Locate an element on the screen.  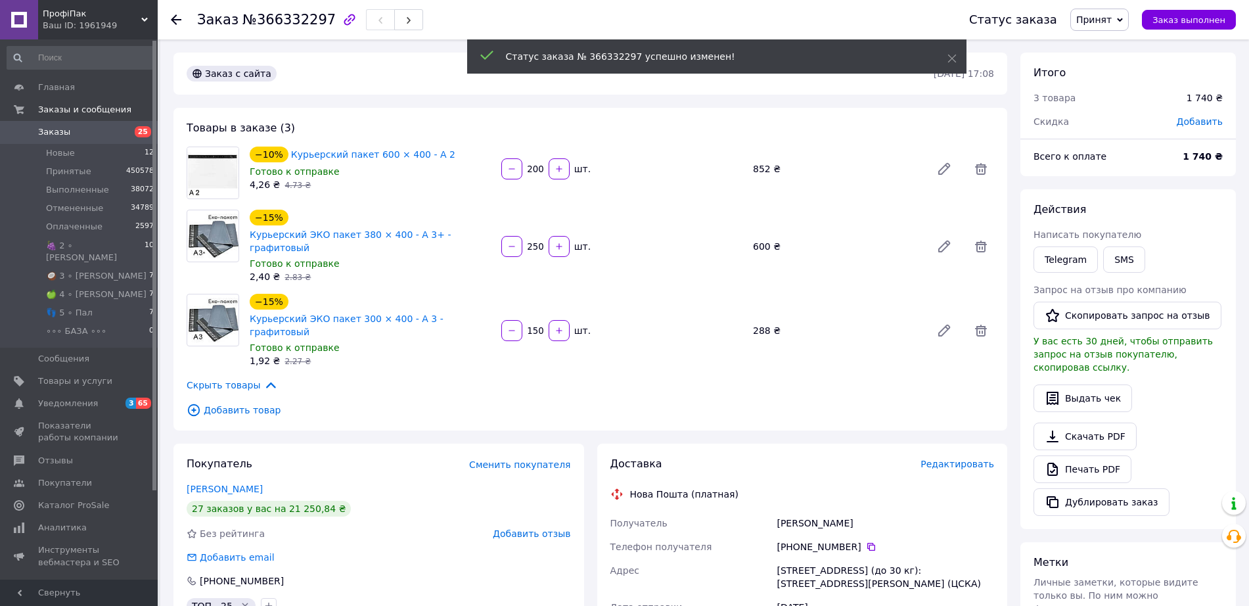
button: Дублировать заказ is located at coordinates (1101, 502).